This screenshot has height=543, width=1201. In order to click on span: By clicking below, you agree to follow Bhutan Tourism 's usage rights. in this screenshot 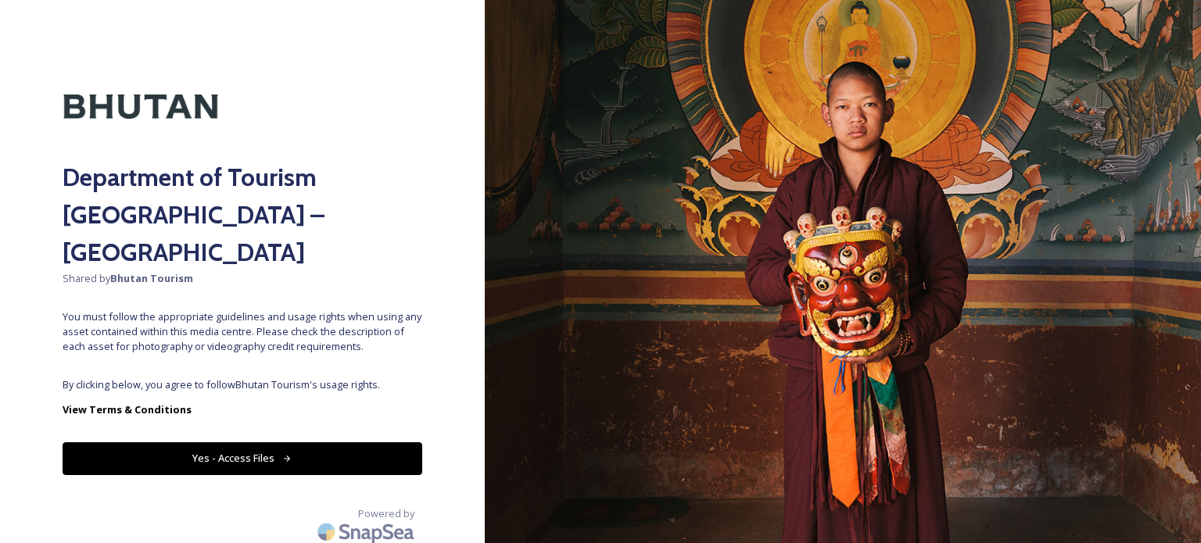, I will do `click(242, 385)`.